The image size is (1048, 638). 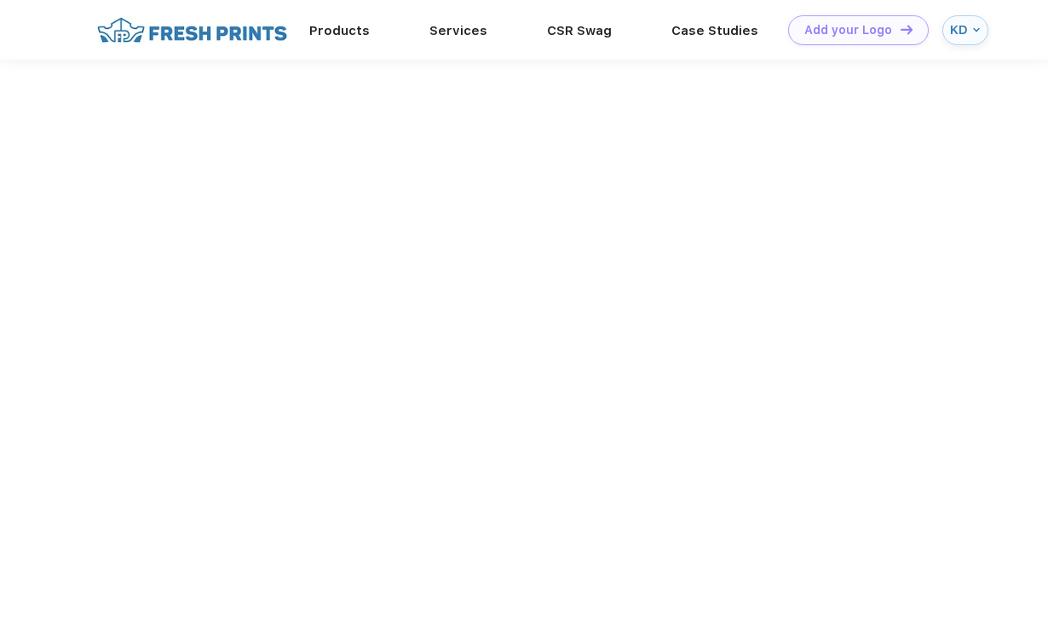 What do you see at coordinates (579, 31) in the screenshot?
I see `a: CSR Swag` at bounding box center [579, 31].